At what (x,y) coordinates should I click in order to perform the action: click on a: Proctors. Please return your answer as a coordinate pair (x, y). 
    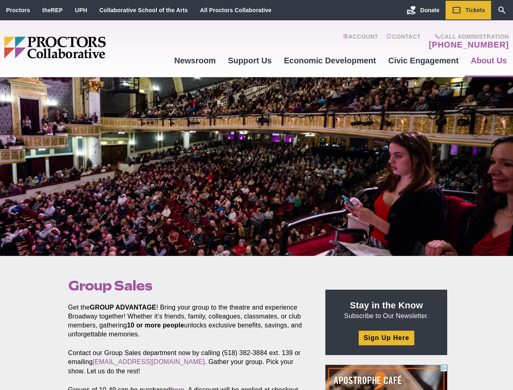
    Looking at the image, I should click on (18, 10).